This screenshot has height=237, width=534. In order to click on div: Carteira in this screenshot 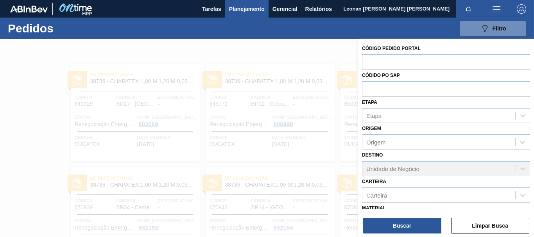, I will do `click(377, 195)`.